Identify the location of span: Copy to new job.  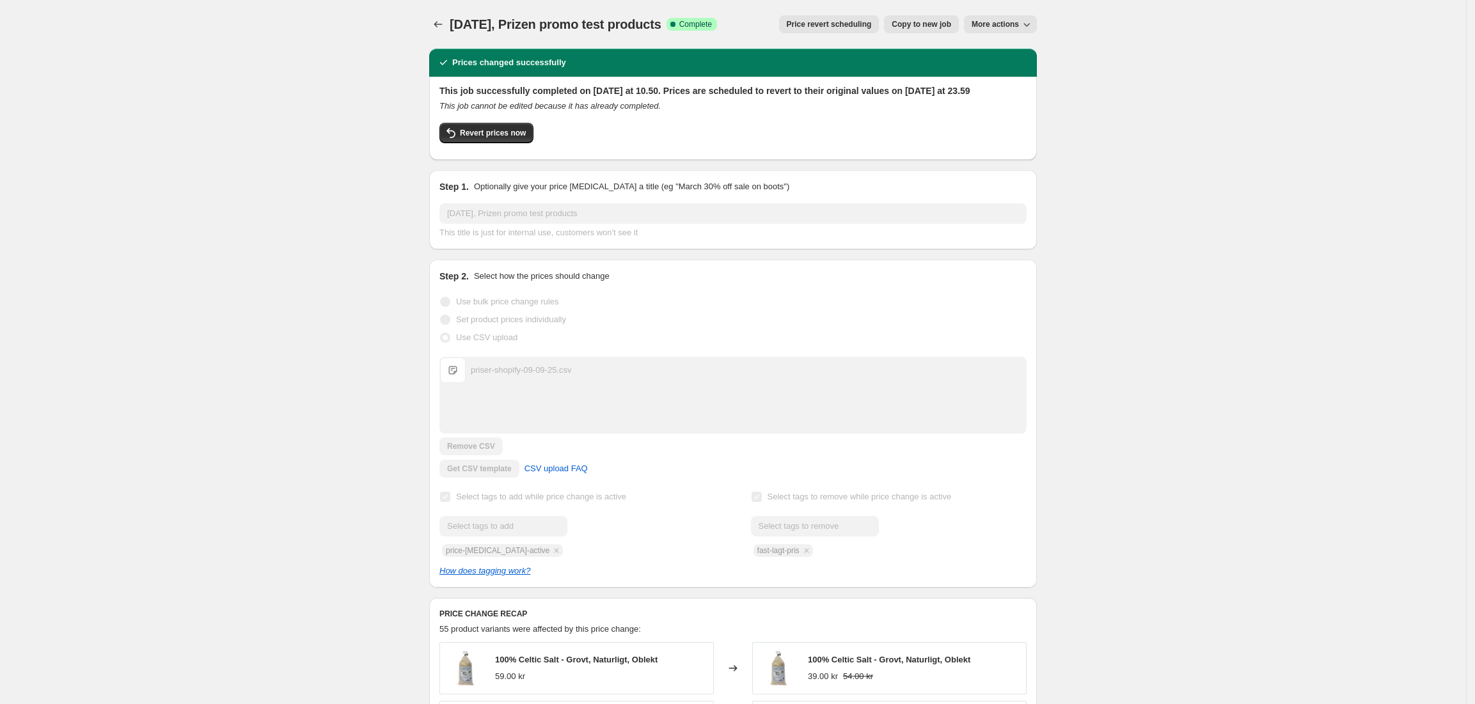
(921, 24).